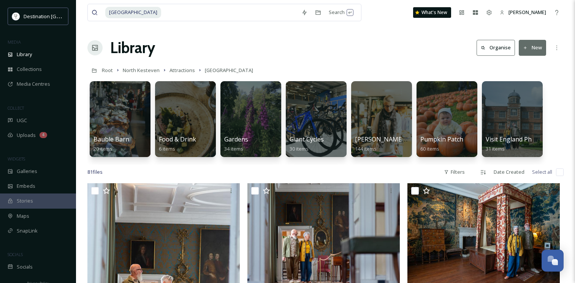 This screenshot has width=575, height=283. I want to click on span: Attractions, so click(182, 70).